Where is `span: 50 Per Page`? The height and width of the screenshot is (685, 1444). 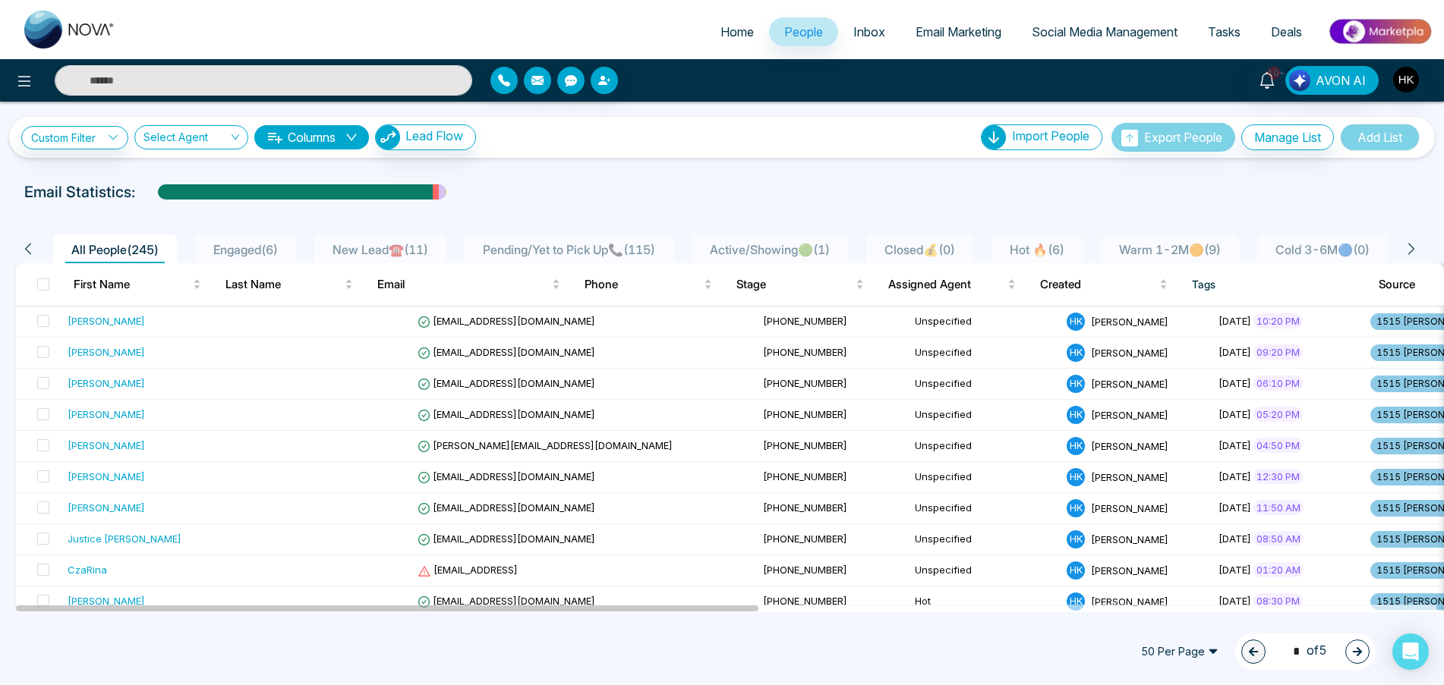
span: 50 Per Page is located at coordinates (1180, 652).